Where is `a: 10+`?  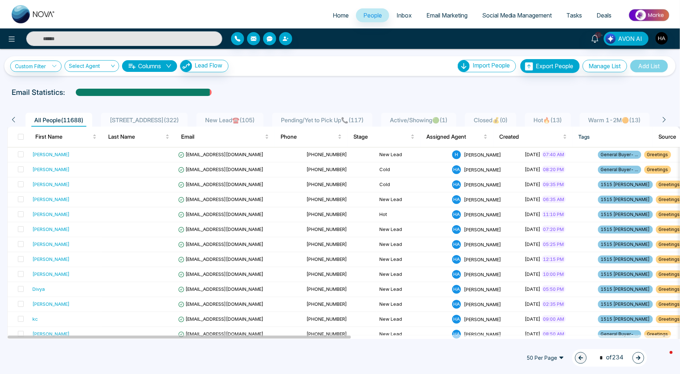 a: 10+ is located at coordinates (595, 38).